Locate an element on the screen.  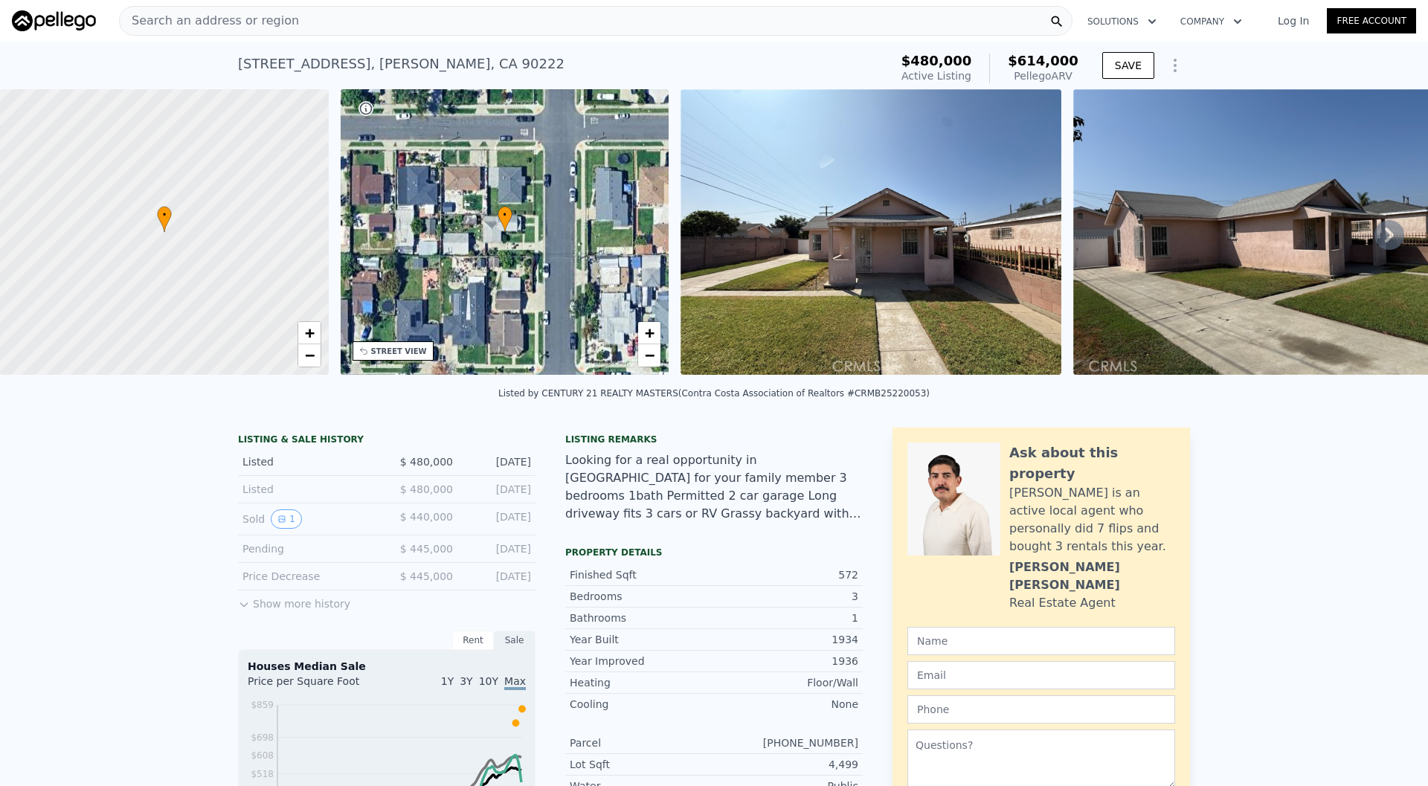
tspan: $518 is located at coordinates (262, 774).